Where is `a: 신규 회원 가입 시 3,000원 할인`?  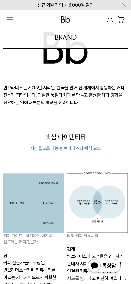 a: 신규 회원 가입 시 3,000원 할인 is located at coordinates (66, 5).